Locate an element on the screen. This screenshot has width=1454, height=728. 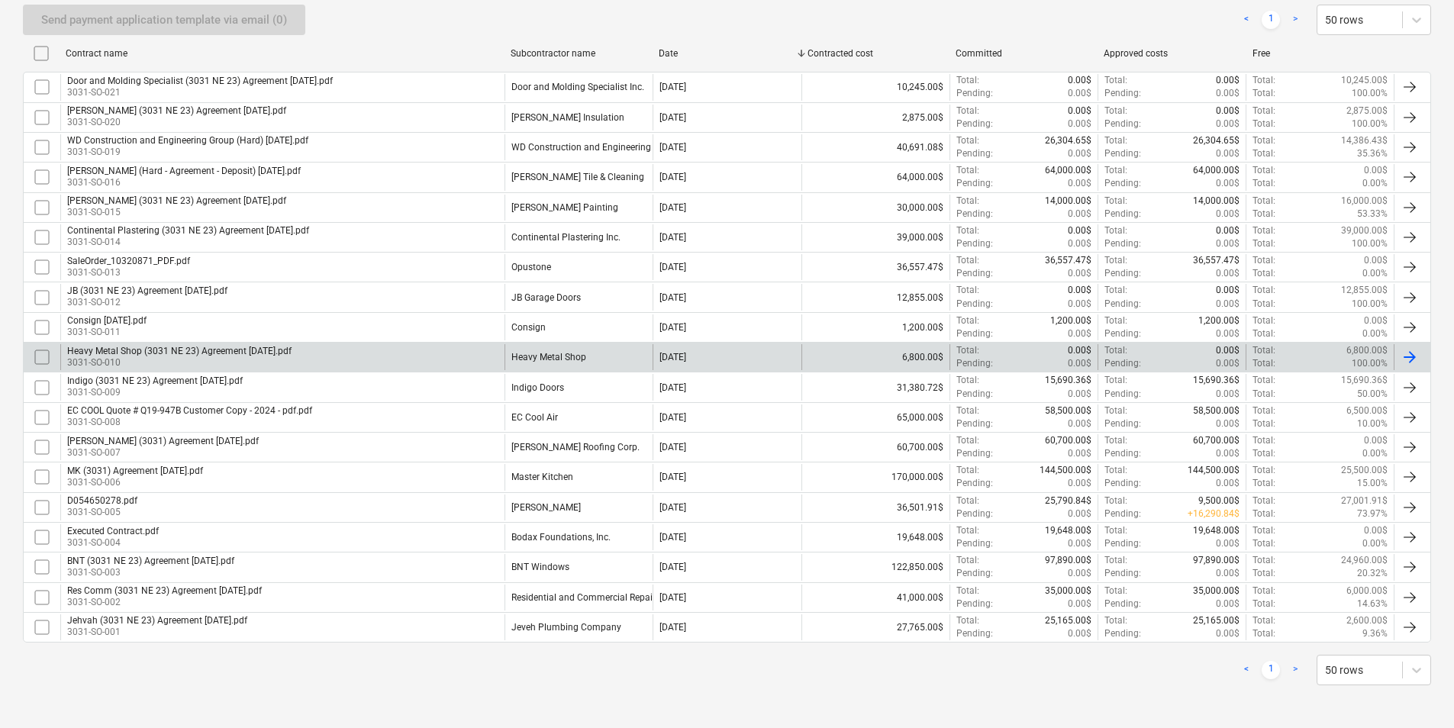
p: 14,000.00$ is located at coordinates (1068, 201).